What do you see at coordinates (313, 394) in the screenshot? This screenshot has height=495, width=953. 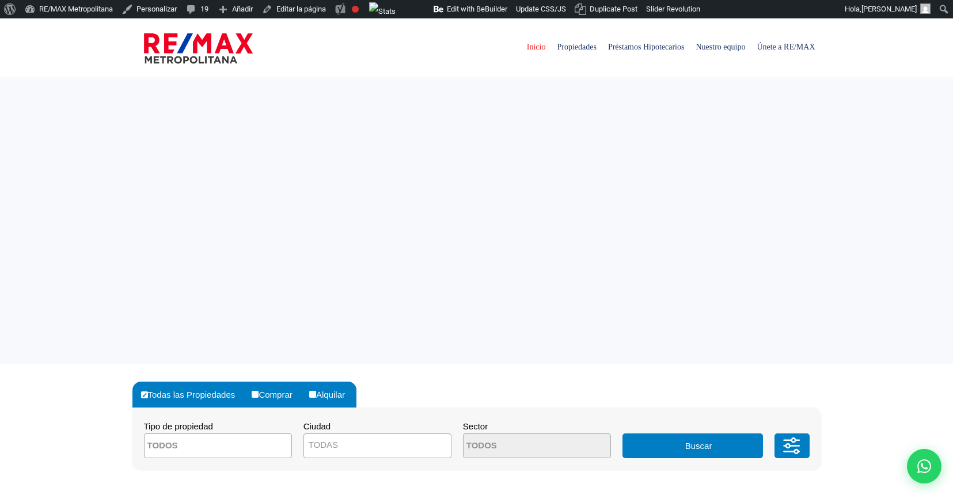 I see `input: Alquilar` at bounding box center [313, 394].